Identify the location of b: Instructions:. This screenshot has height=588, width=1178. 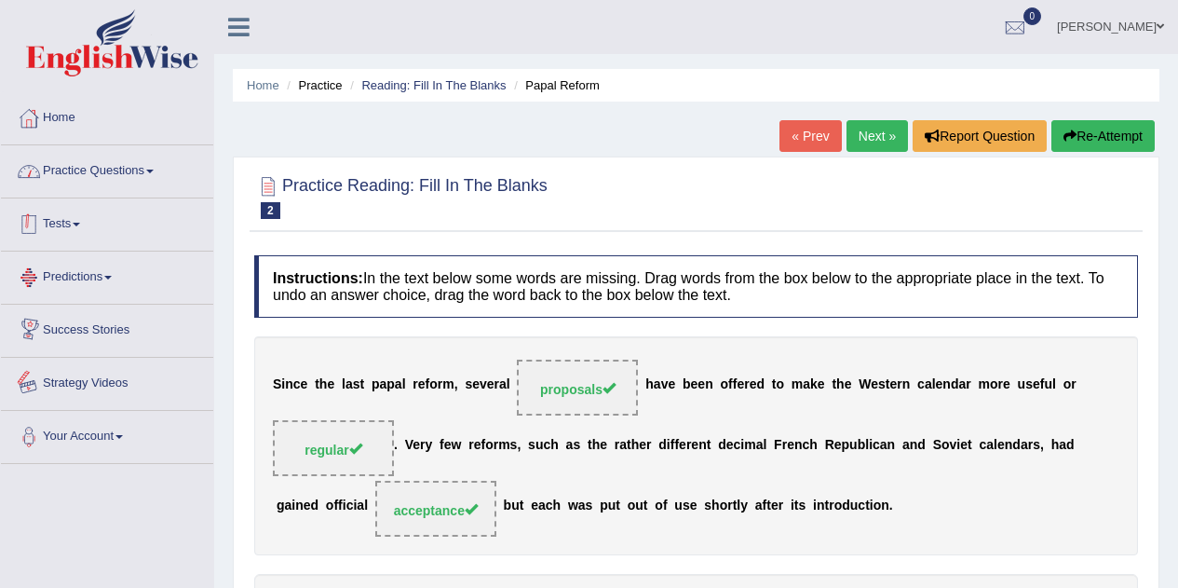
(318, 278).